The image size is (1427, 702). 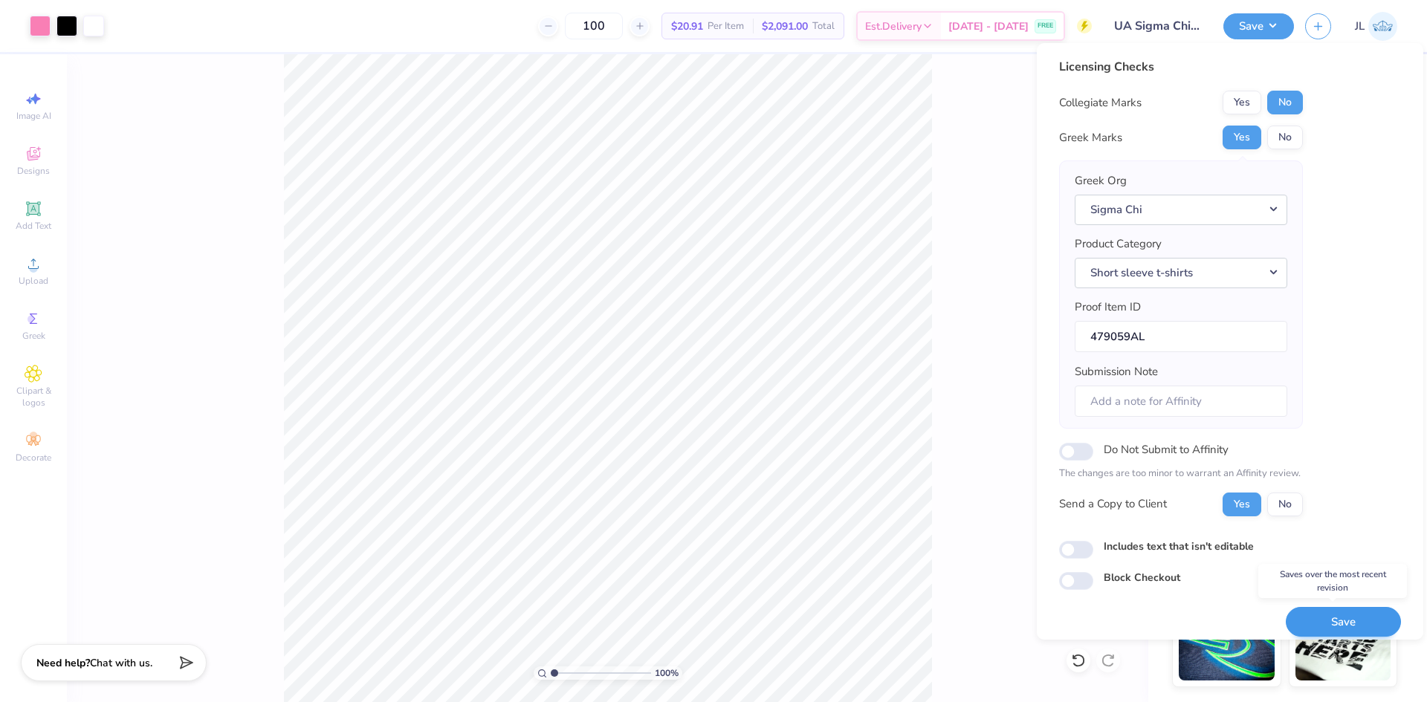 I want to click on input: Add a note for Affinity, so click(x=1181, y=401).